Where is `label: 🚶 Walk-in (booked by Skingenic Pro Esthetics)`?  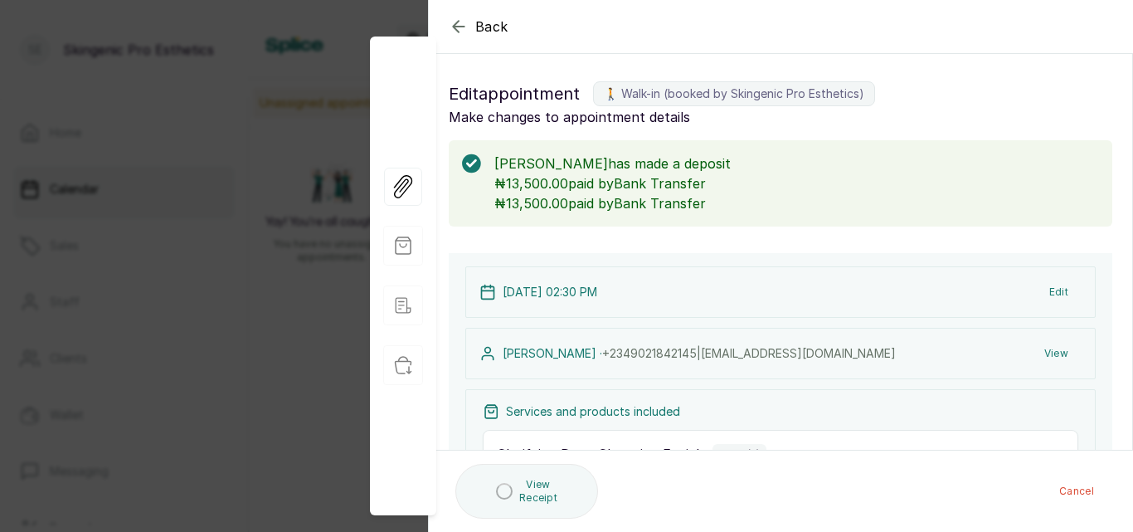
label: 🚶 Walk-in (booked by Skingenic Pro Esthetics) is located at coordinates (734, 94).